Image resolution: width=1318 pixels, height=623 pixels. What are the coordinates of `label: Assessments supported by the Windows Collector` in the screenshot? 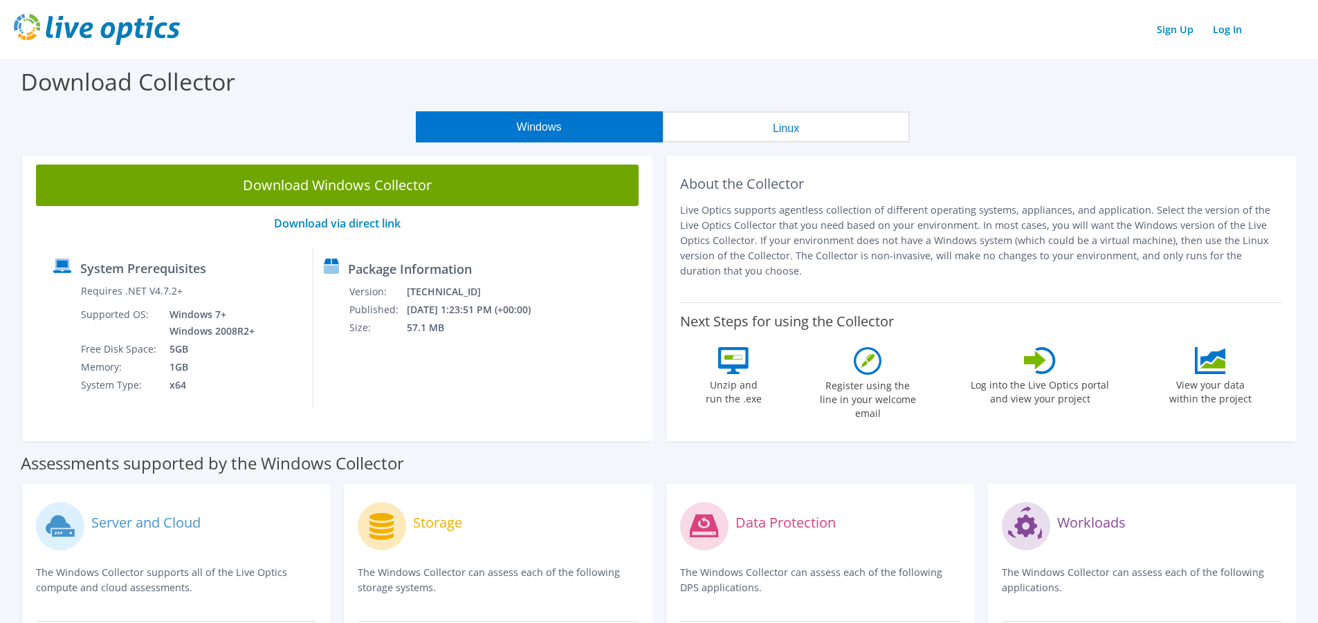 It's located at (212, 464).